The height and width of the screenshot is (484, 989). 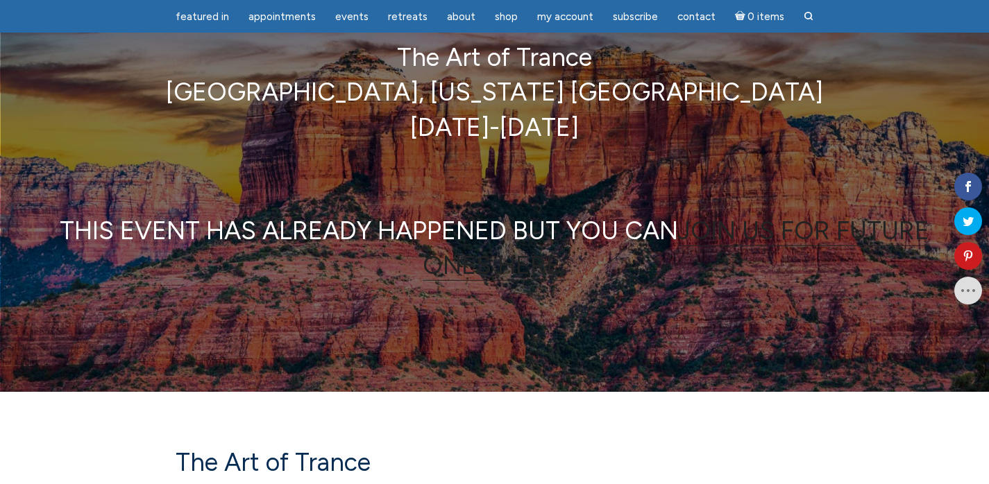 What do you see at coordinates (760, 16) in the screenshot?
I see `a: Cart0 items` at bounding box center [760, 16].